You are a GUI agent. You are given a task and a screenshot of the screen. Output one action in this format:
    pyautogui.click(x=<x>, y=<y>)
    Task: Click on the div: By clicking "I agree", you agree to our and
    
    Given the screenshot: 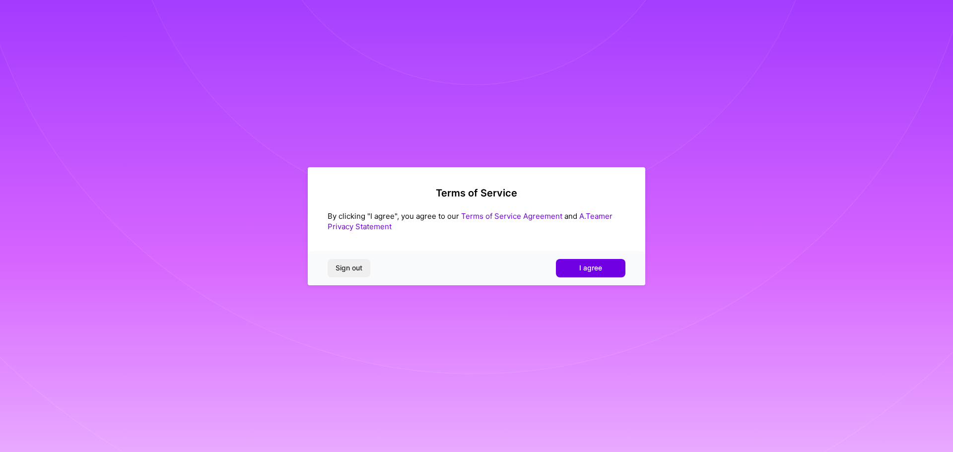 What is the action you would take?
    pyautogui.click(x=476, y=221)
    